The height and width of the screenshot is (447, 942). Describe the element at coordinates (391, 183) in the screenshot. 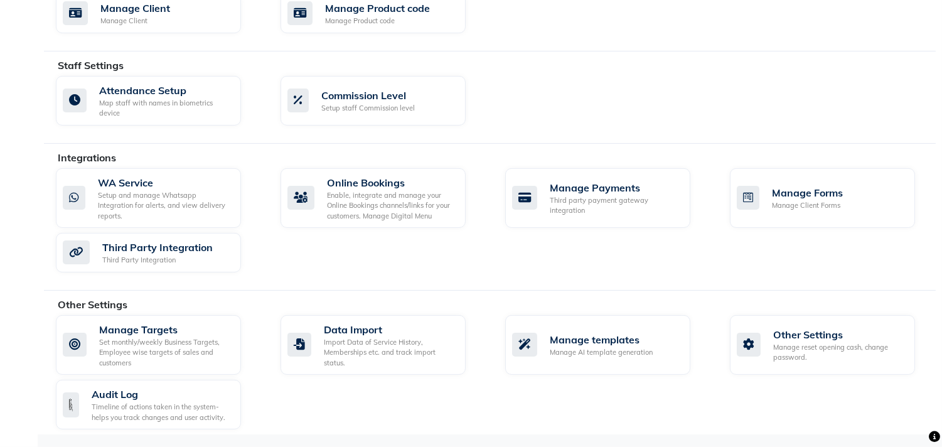

I see `div: Online Bookings` at that location.